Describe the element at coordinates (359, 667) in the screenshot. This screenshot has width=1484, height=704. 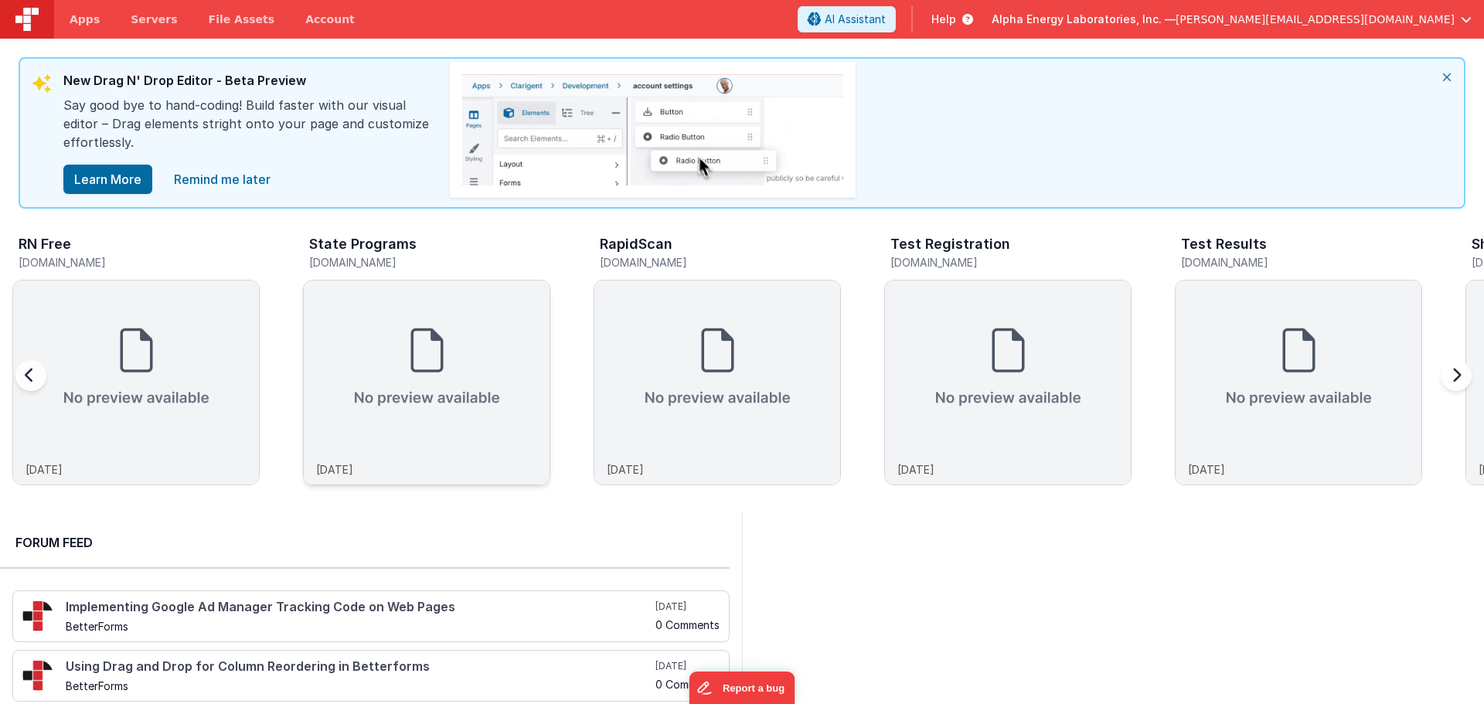
I see `h4: Using Drag and Drop for Column Reordering in Betterforms` at that location.